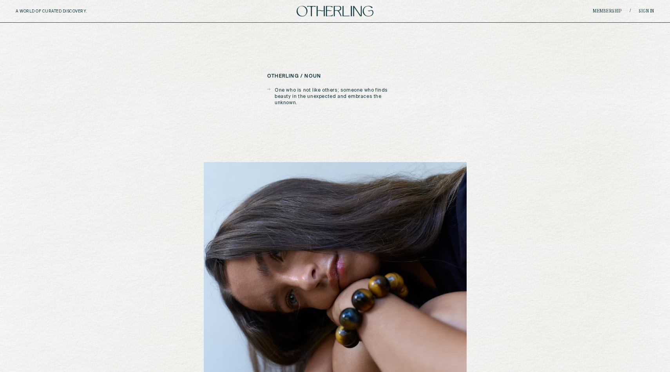 The height and width of the screenshot is (372, 670). What do you see at coordinates (335, 11) in the screenshot?
I see `img: logo` at bounding box center [335, 11].